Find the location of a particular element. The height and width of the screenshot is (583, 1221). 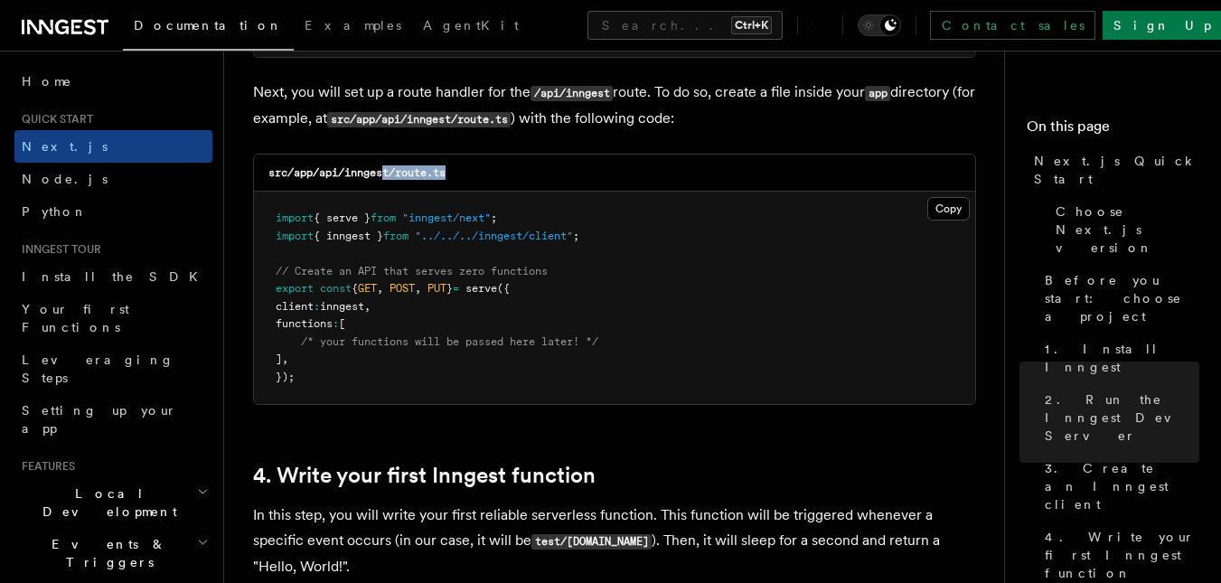

span: export is located at coordinates (295, 288).